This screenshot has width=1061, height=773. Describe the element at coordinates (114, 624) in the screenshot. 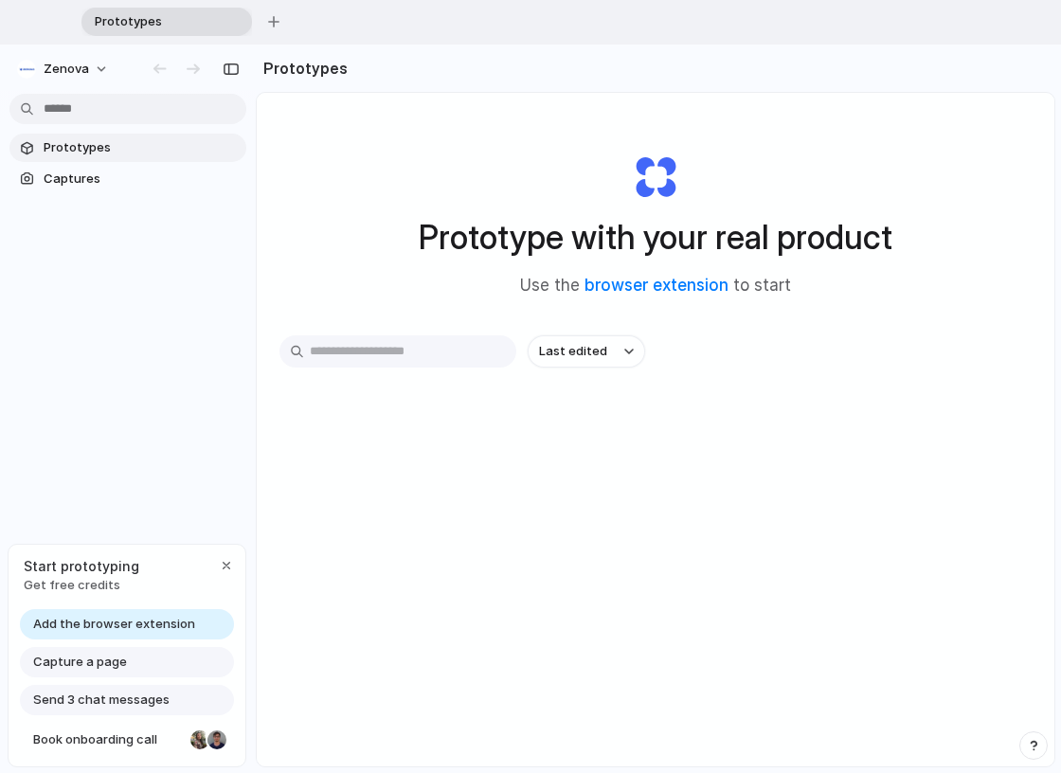

I see `span: Add the browser extension` at that location.